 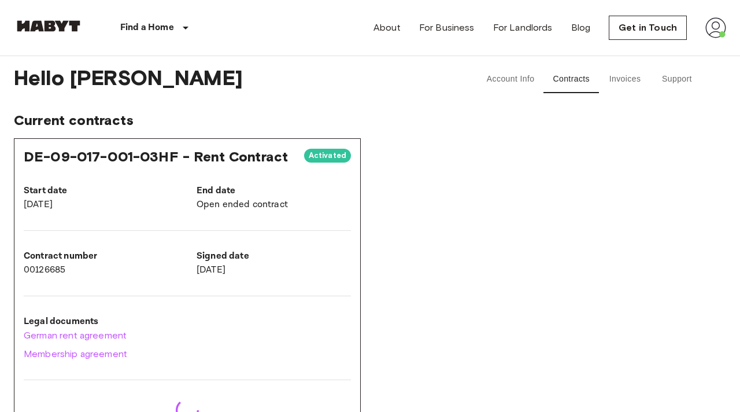 I want to click on p: End date, so click(x=273, y=191).